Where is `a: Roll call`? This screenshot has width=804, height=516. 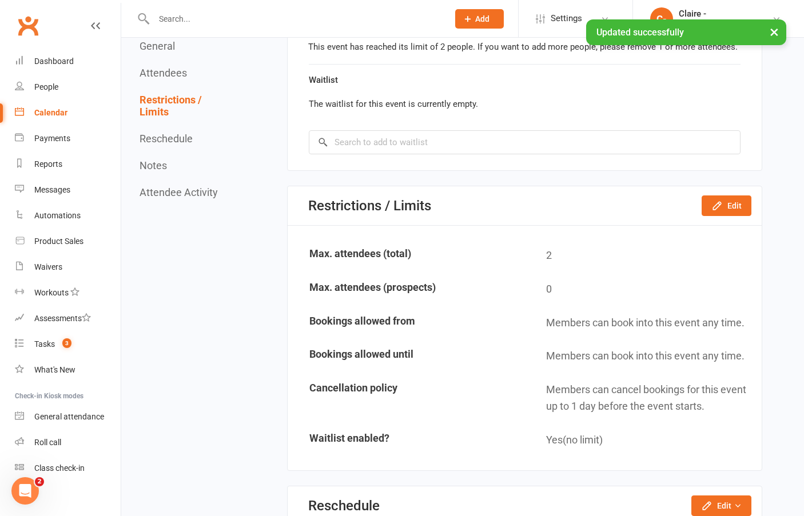
a: Roll call is located at coordinates (67, 443).